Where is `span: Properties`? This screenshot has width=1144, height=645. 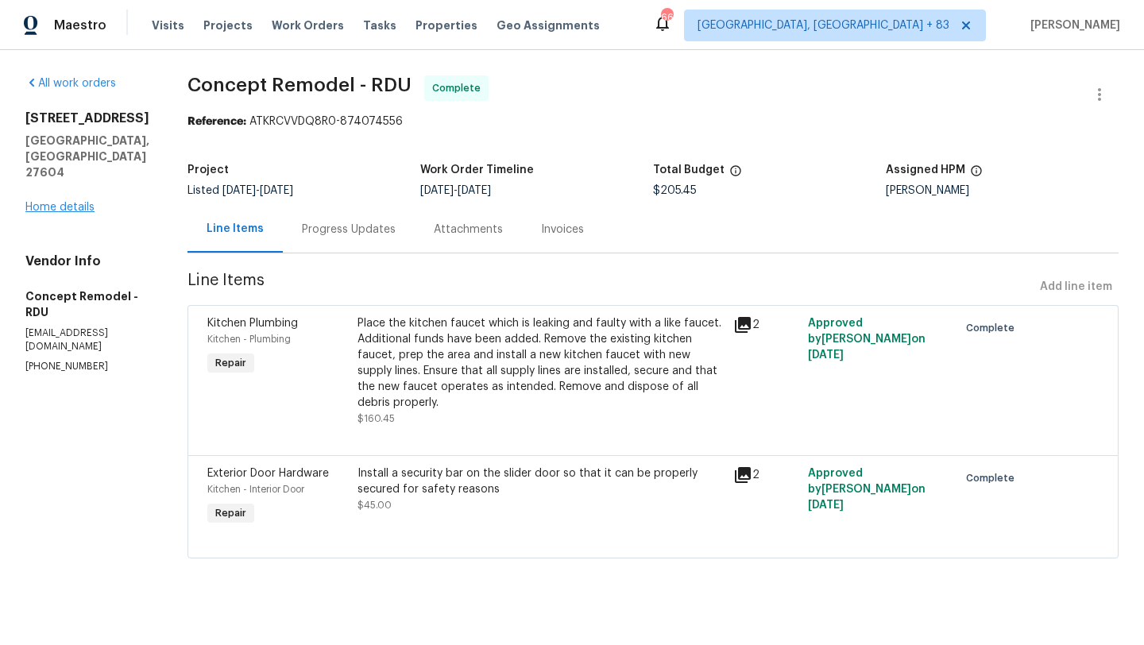 span: Properties is located at coordinates (446, 25).